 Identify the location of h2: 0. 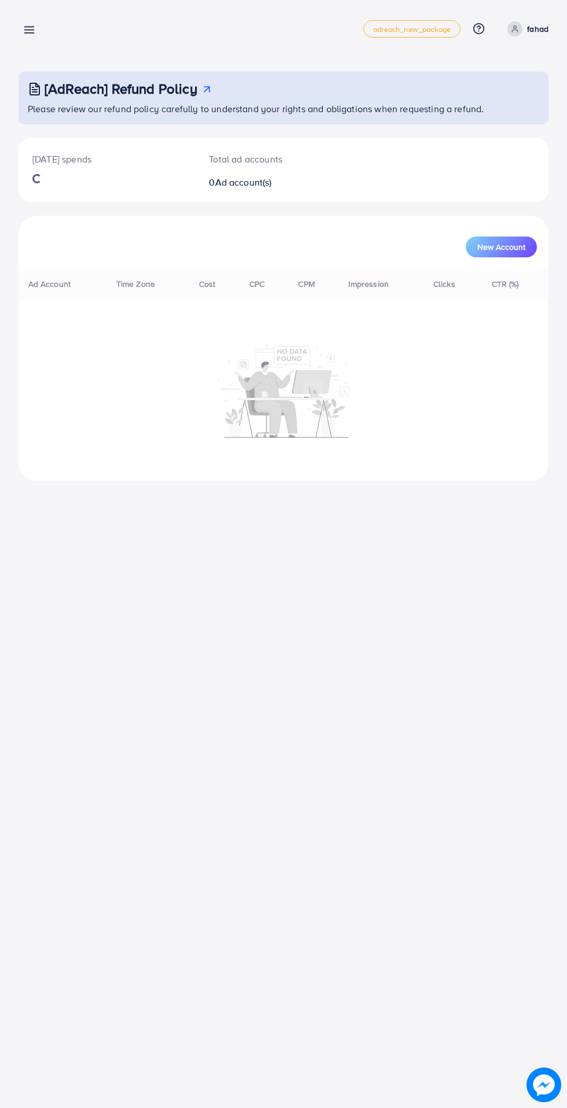
(261, 182).